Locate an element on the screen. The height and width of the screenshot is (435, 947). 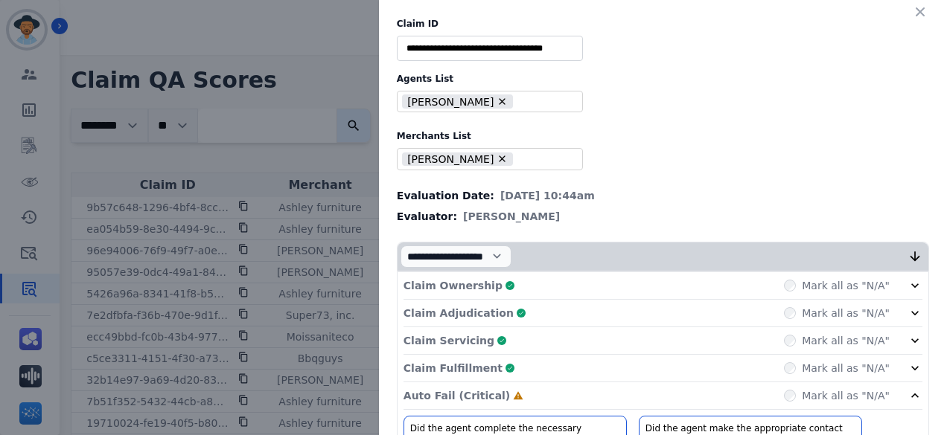
button: Remove Deidra Radford is located at coordinates (502, 101).